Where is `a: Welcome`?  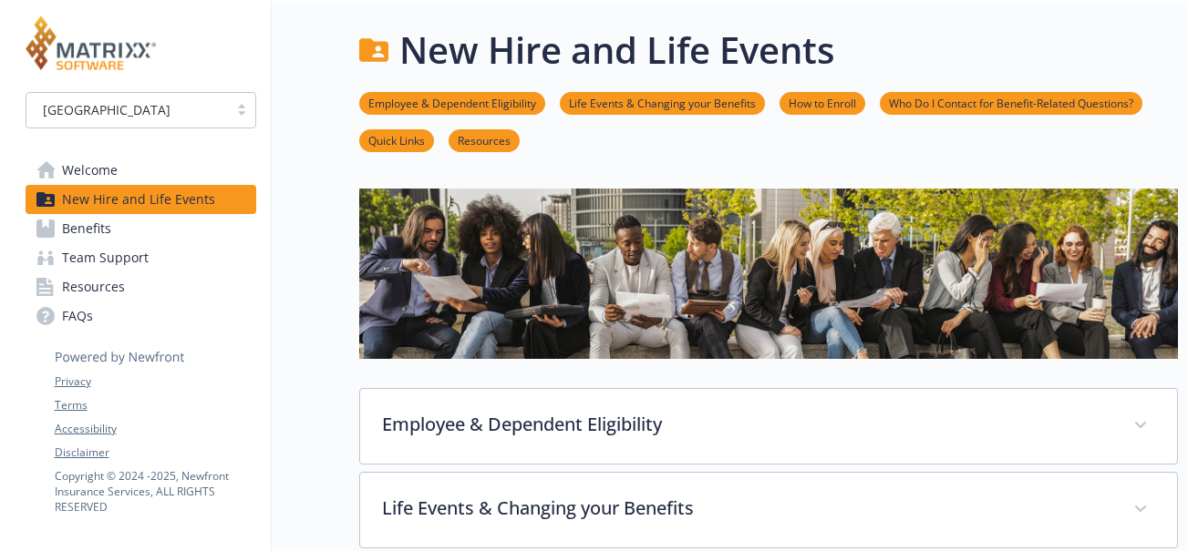
a: Welcome is located at coordinates (140, 170).